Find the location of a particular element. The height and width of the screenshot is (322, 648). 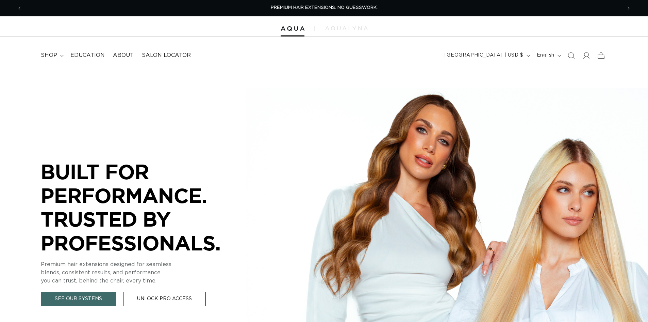

img: aqualyna.com is located at coordinates (346, 28).